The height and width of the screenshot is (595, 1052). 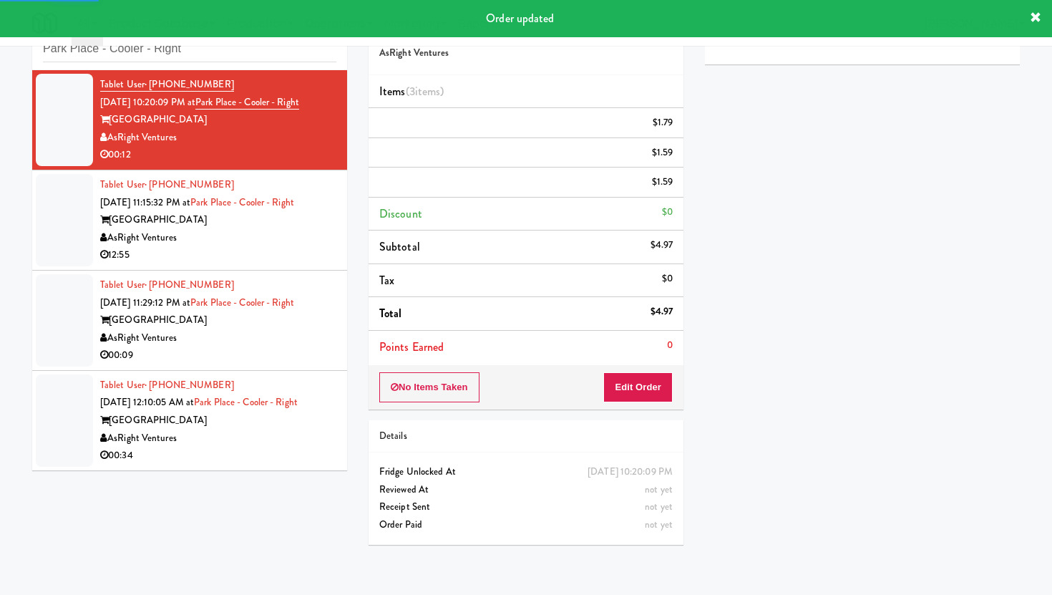 I want to click on span: Total, so click(x=391, y=313).